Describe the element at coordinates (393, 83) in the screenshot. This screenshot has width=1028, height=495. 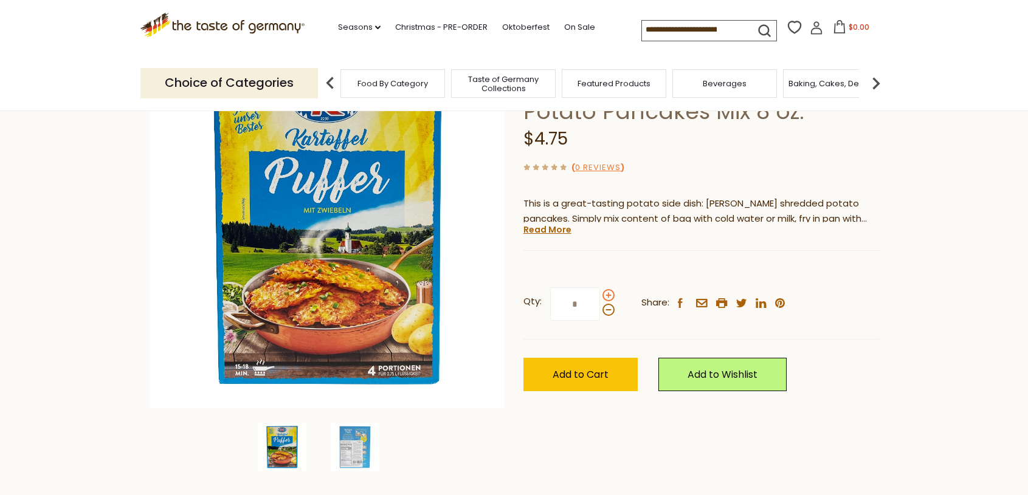
I see `a: Food By Category` at that location.